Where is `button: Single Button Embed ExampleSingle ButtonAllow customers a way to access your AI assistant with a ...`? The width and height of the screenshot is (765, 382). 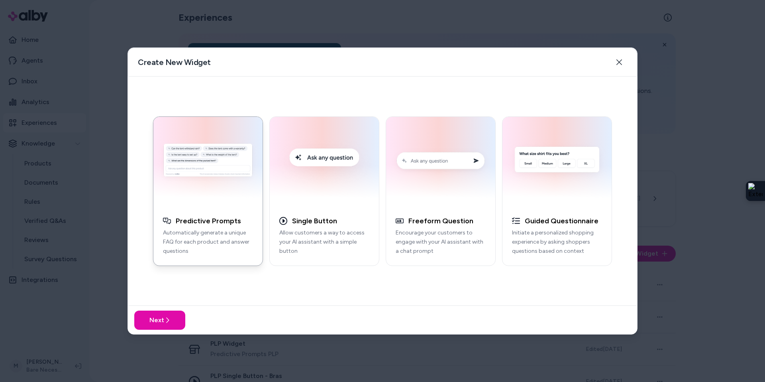
button: Single Button Embed ExampleSingle ButtonAllow customers a way to access your AI assistant with a ... is located at coordinates (324, 191).